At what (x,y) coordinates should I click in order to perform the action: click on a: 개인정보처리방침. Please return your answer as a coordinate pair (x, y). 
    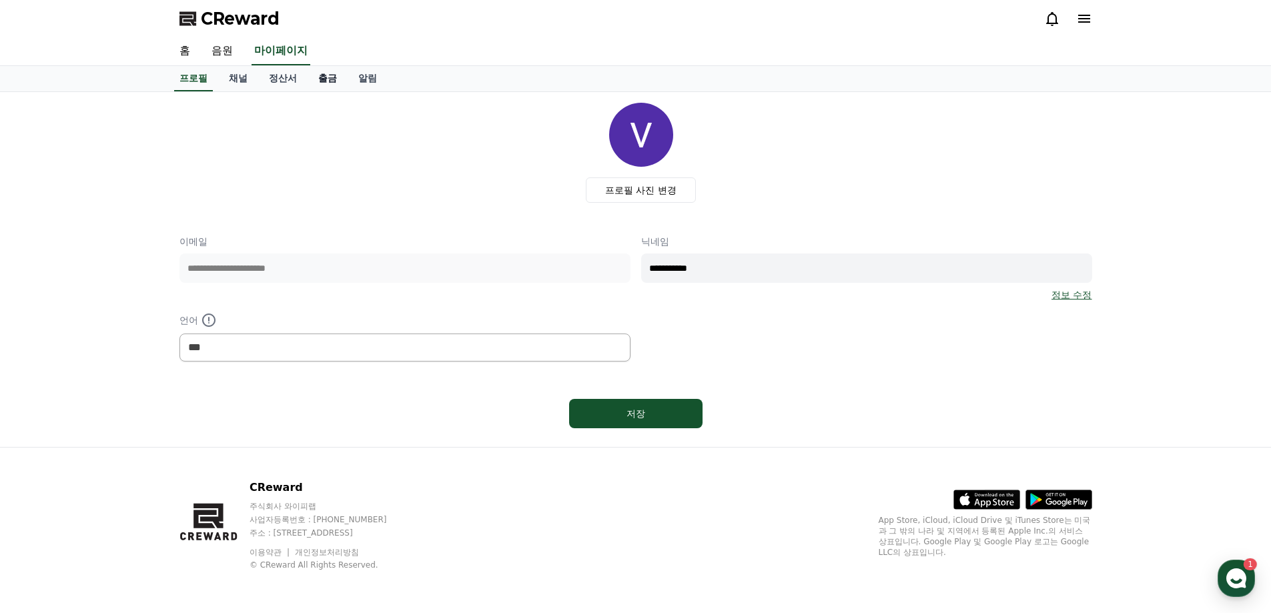
    Looking at the image, I should click on (327, 552).